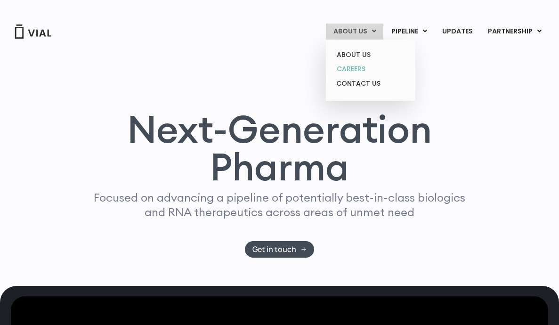  I want to click on a: UPDATES, so click(457, 32).